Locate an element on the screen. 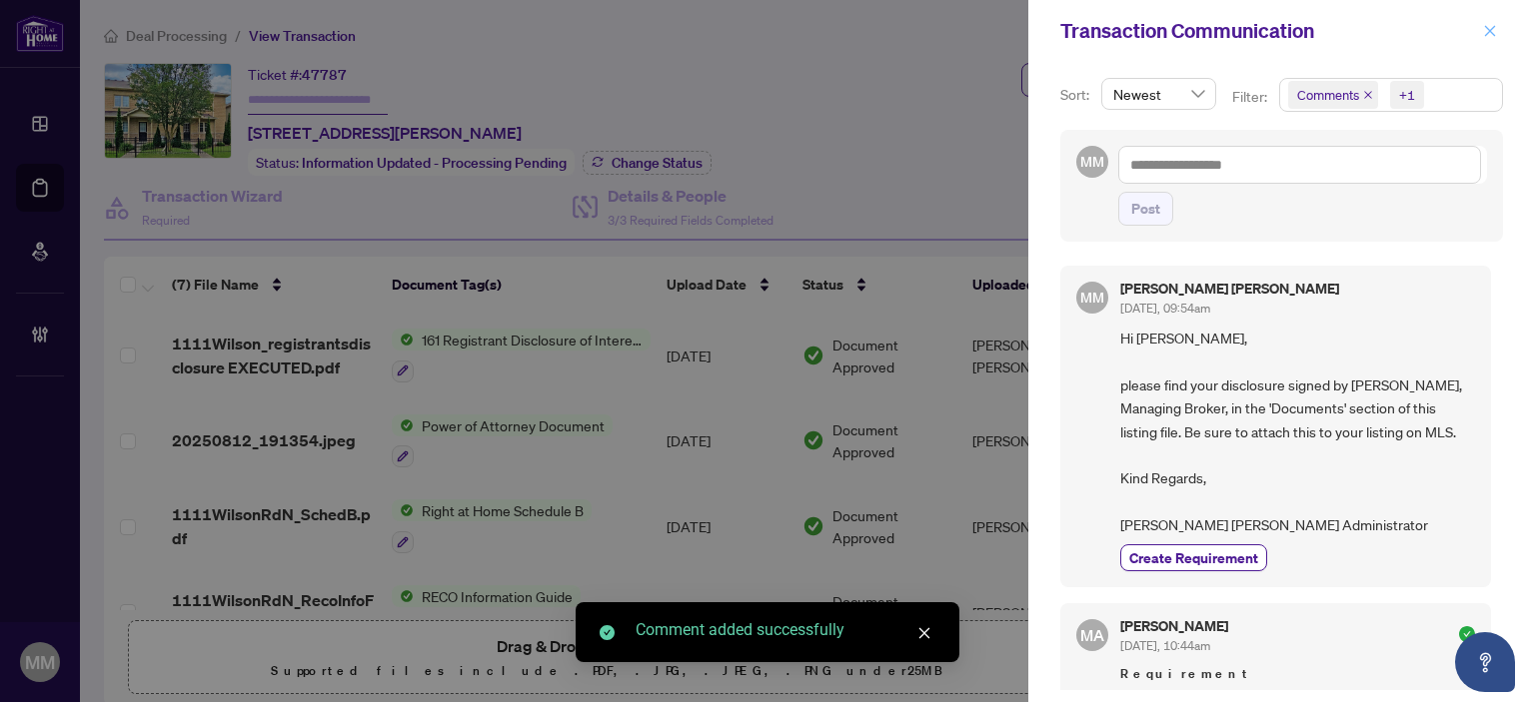  a: Close is located at coordinates (924, 634).